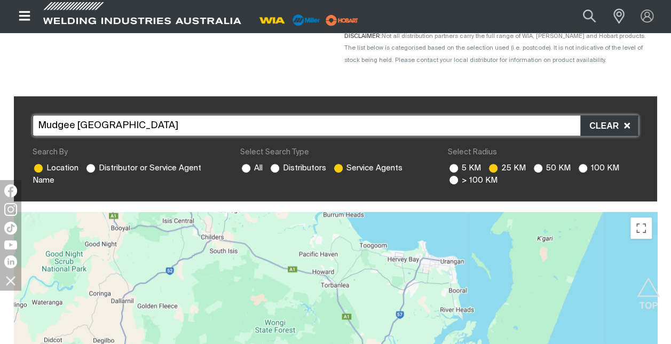 Image resolution: width=671 pixels, height=344 pixels. What do you see at coordinates (598, 168) in the screenshot?
I see `label: 100 KM` at bounding box center [598, 168].